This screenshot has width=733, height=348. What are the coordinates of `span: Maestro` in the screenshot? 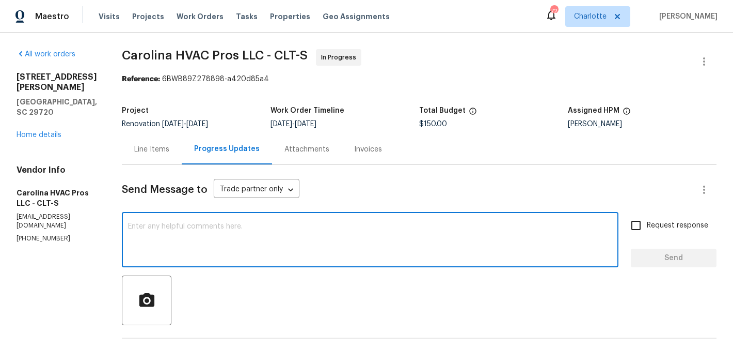 It's located at (52, 17).